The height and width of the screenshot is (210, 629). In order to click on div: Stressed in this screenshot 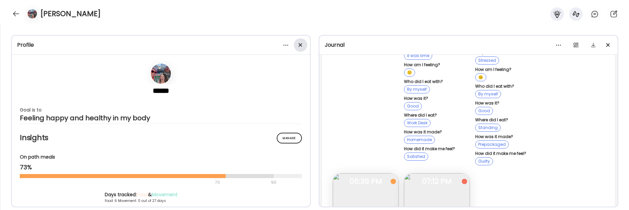, I will do `click(487, 60)`.